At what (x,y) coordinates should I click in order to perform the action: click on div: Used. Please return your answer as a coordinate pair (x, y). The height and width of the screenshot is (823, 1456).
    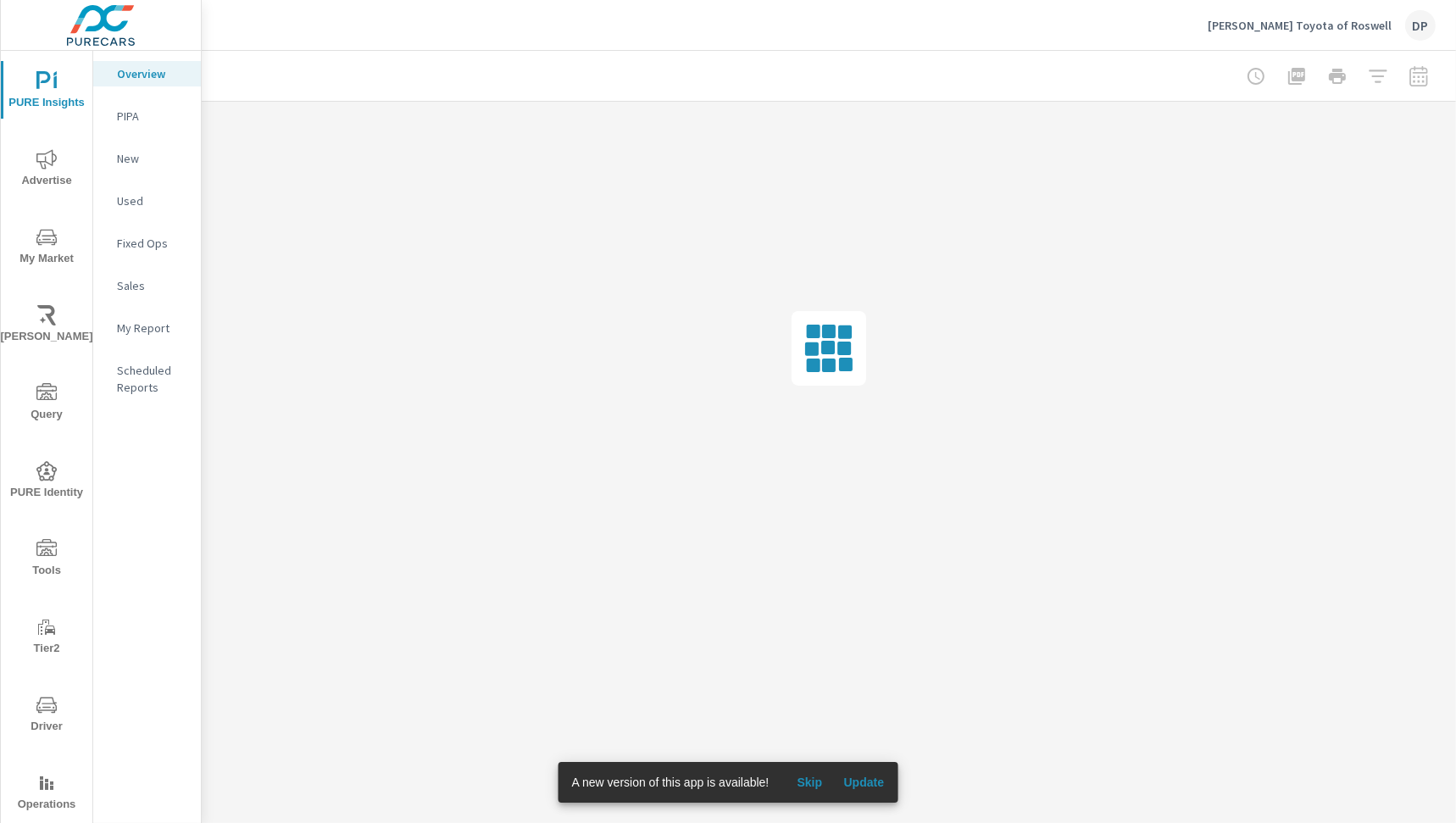
    Looking at the image, I should click on (147, 201).